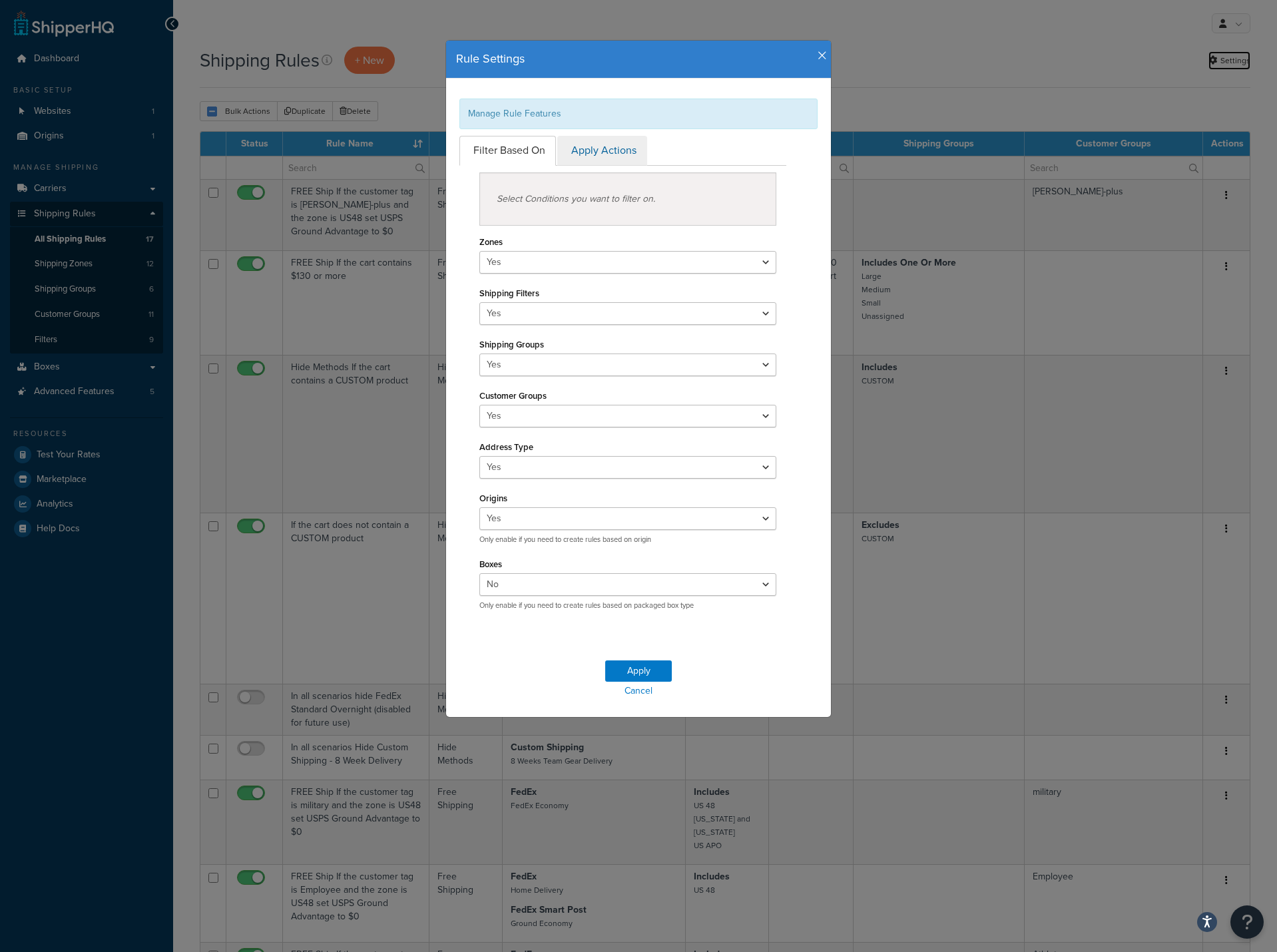  Describe the element at coordinates (506, 447) in the screenshot. I see `label: Address Type` at that location.